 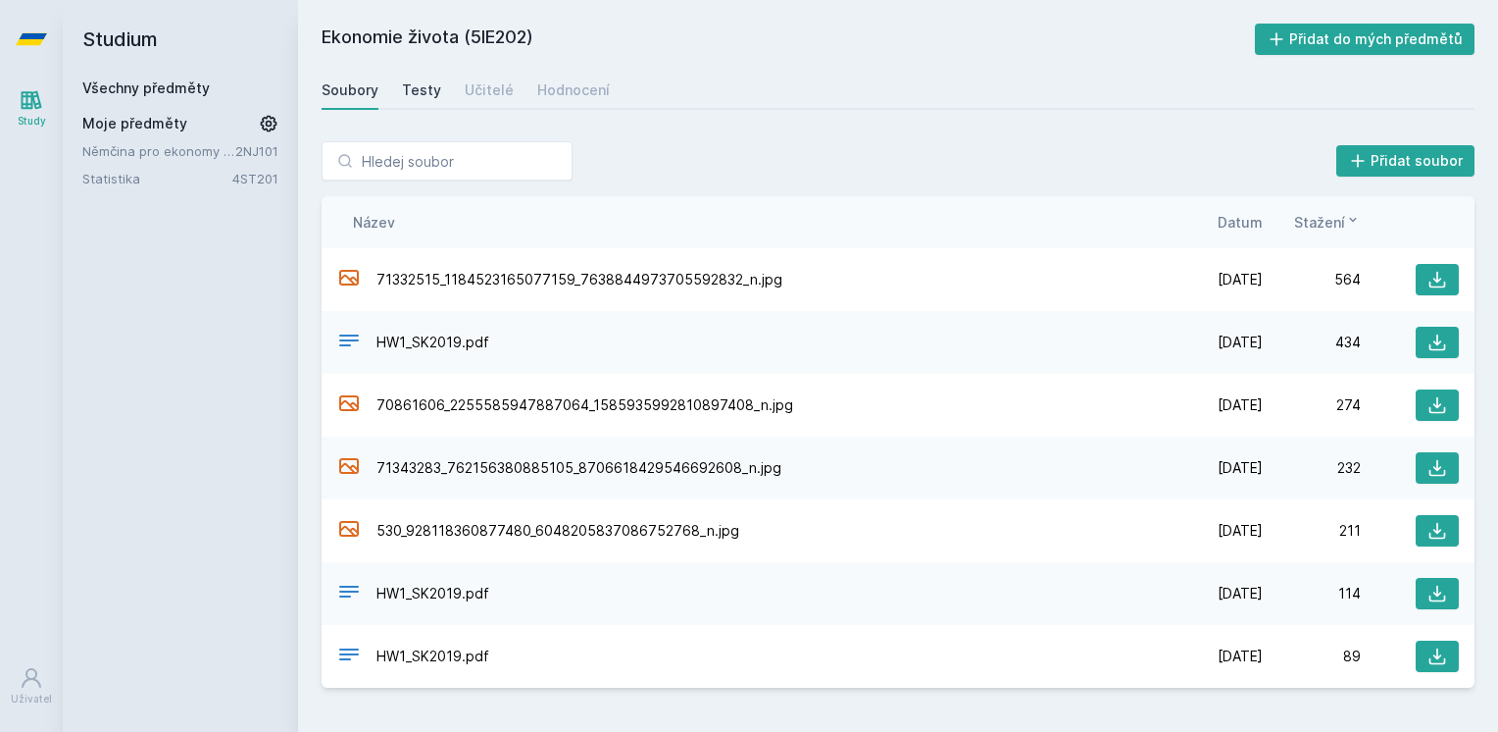 I want to click on a: Uživatel, so click(x=31, y=685).